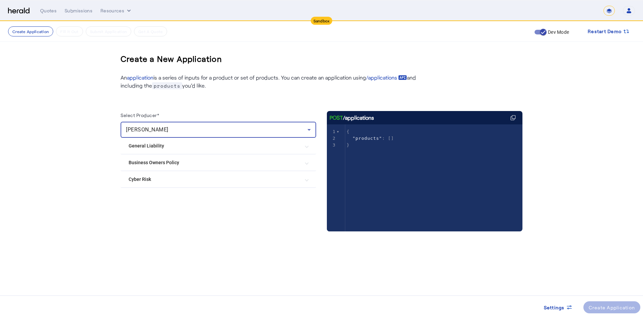 The width and height of the screenshot is (643, 316). What do you see at coordinates (608, 31) in the screenshot?
I see `button: Restart Demo` at bounding box center [608, 31].